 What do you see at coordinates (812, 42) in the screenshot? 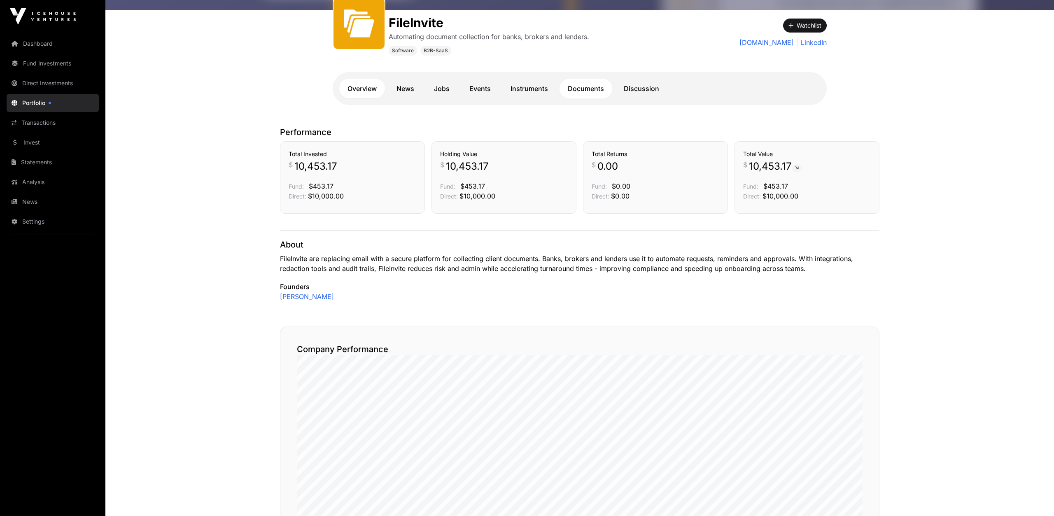
I see `a: LinkedIn` at bounding box center [812, 42].